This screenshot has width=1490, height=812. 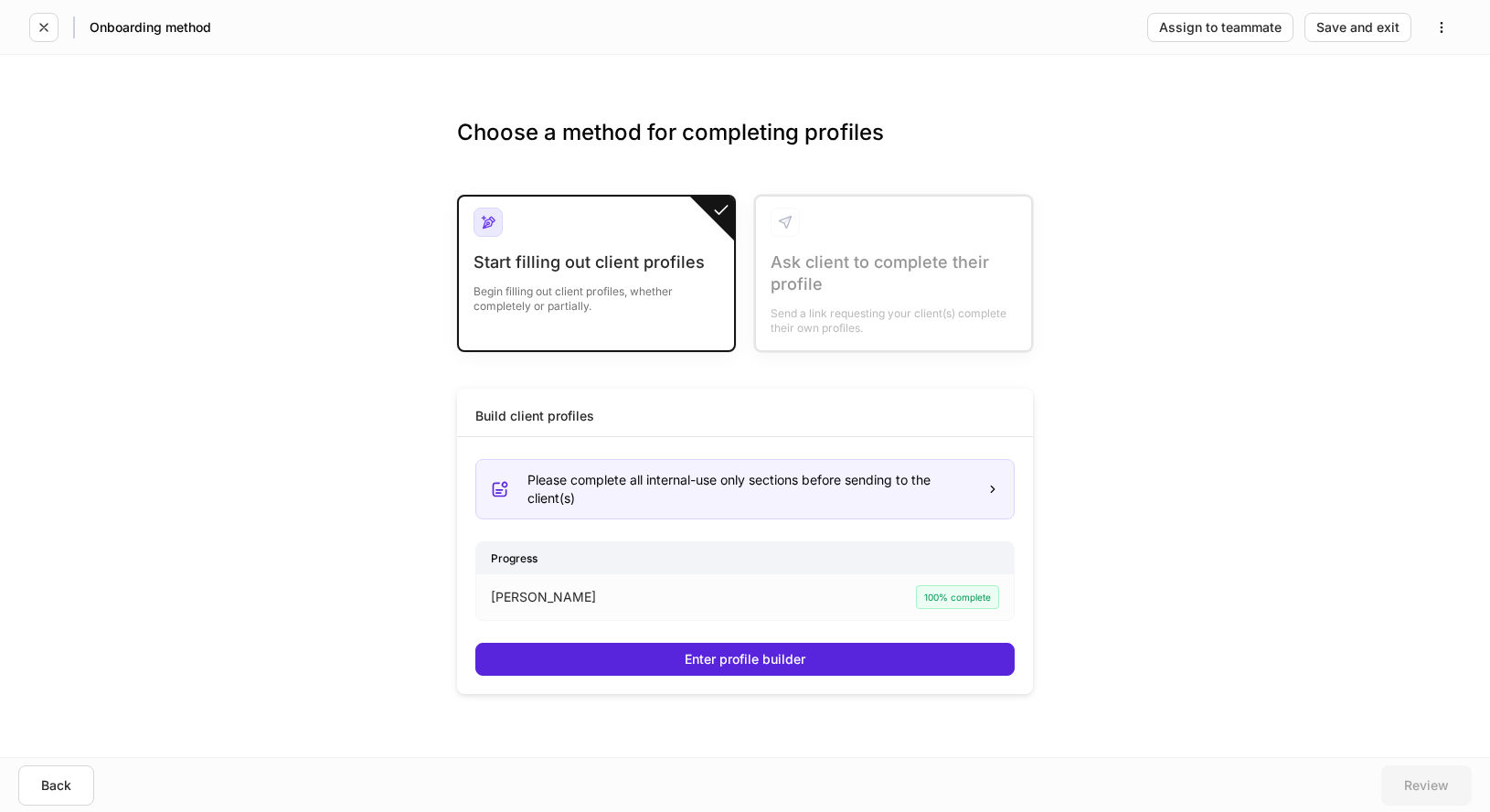 I want to click on button: Enter profile builder, so click(x=745, y=659).